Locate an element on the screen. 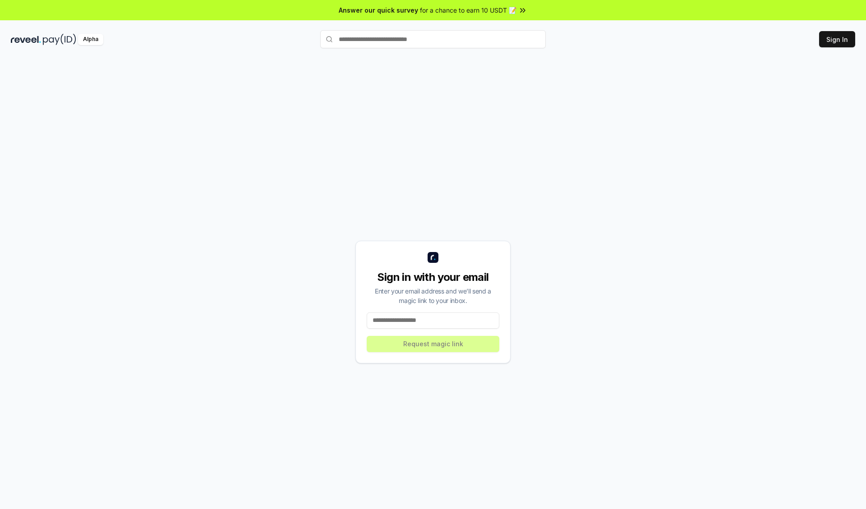  img: logo_small is located at coordinates (433, 257).